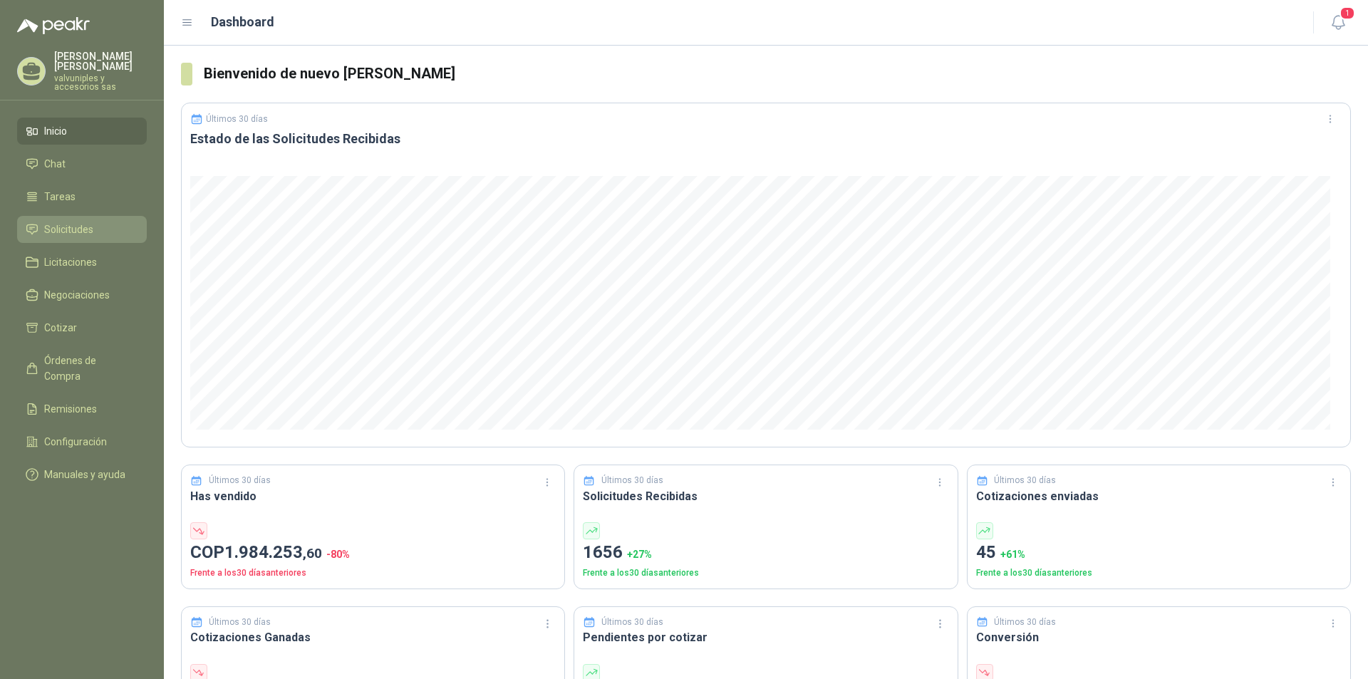  What do you see at coordinates (61, 328) in the screenshot?
I see `span: Cotizar` at bounding box center [61, 328].